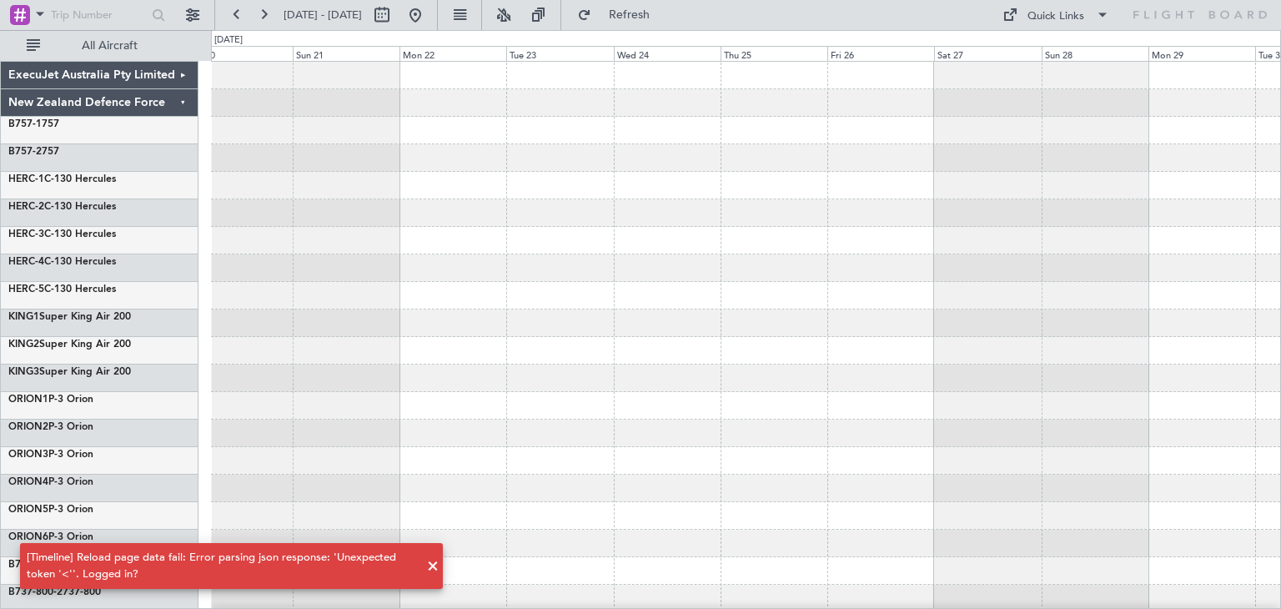 This screenshot has width=1281, height=609. I want to click on div: Thu 25, so click(774, 53).